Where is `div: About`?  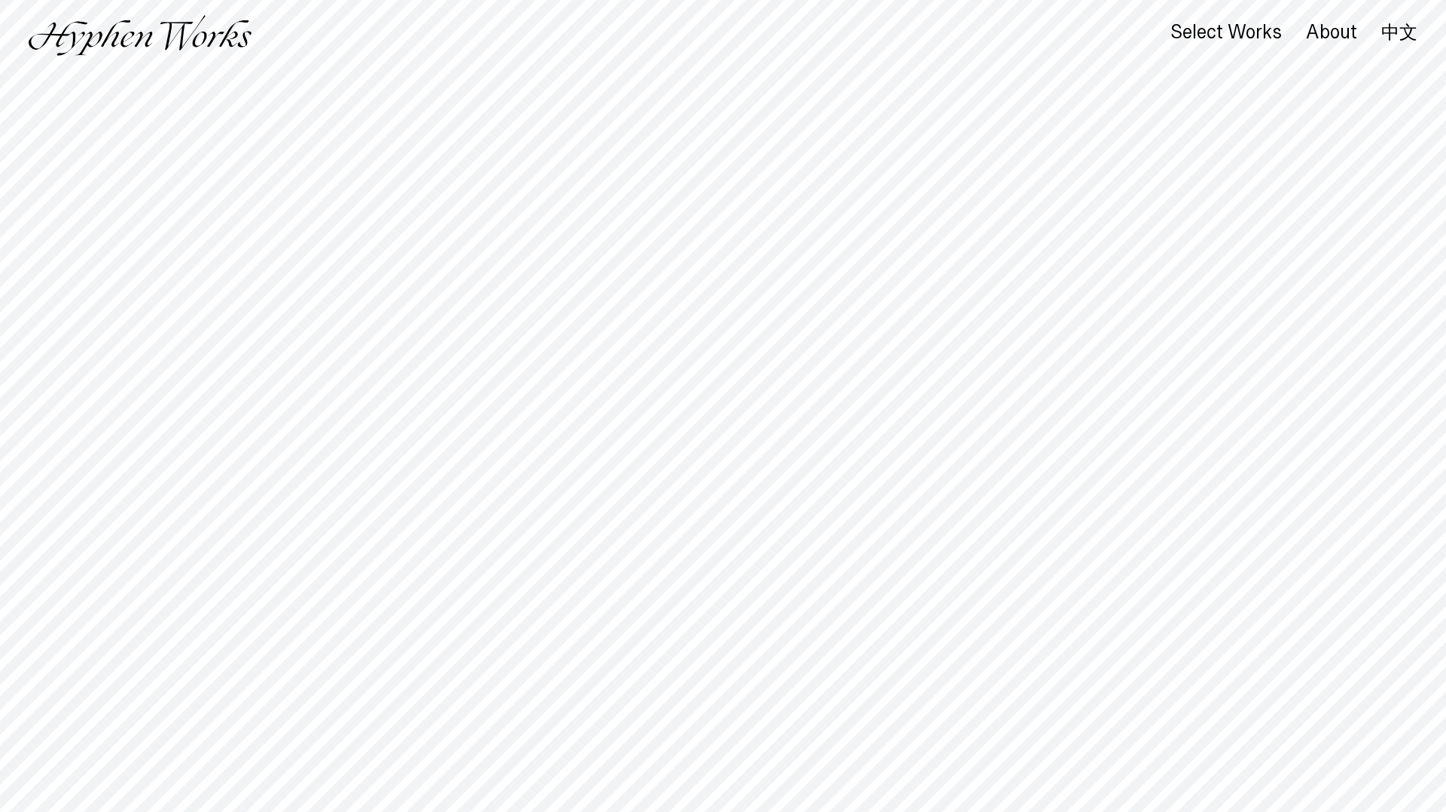 div: About is located at coordinates (1332, 32).